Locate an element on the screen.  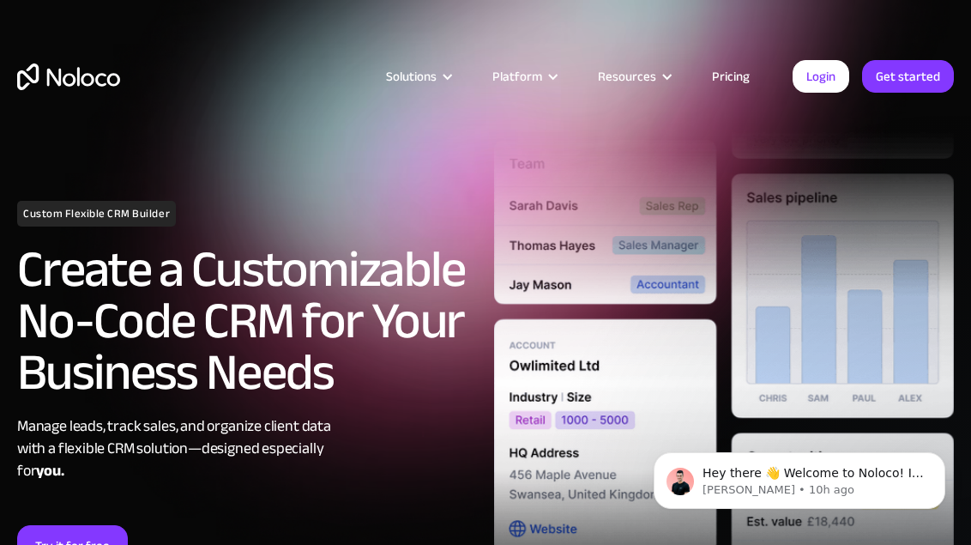
a: Pricing is located at coordinates (731, 76).